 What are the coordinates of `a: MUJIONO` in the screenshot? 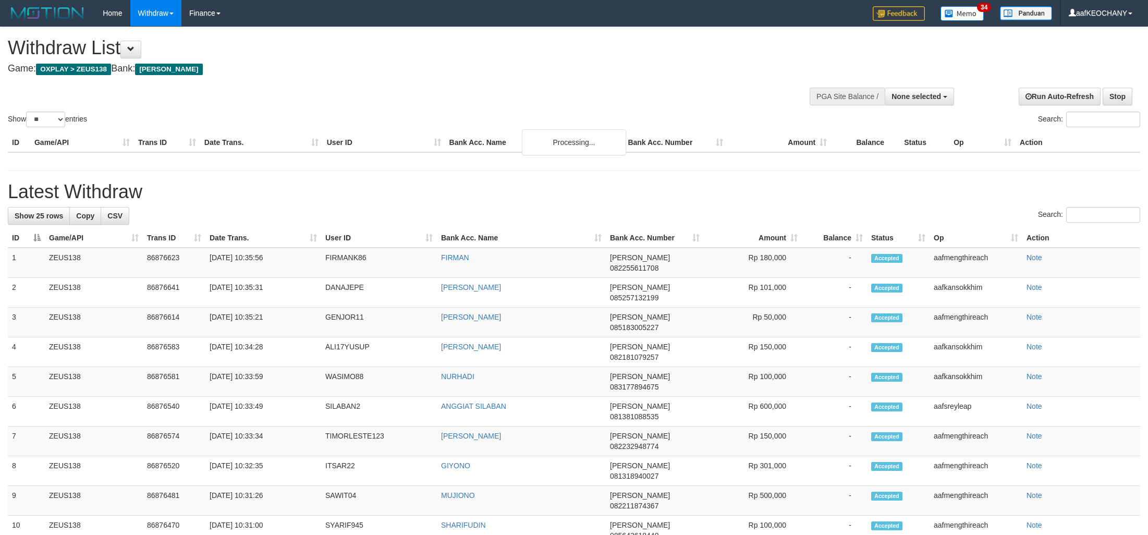 It's located at (458, 495).